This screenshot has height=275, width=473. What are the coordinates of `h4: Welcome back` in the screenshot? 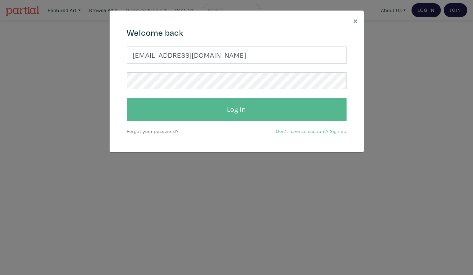 It's located at (236, 33).